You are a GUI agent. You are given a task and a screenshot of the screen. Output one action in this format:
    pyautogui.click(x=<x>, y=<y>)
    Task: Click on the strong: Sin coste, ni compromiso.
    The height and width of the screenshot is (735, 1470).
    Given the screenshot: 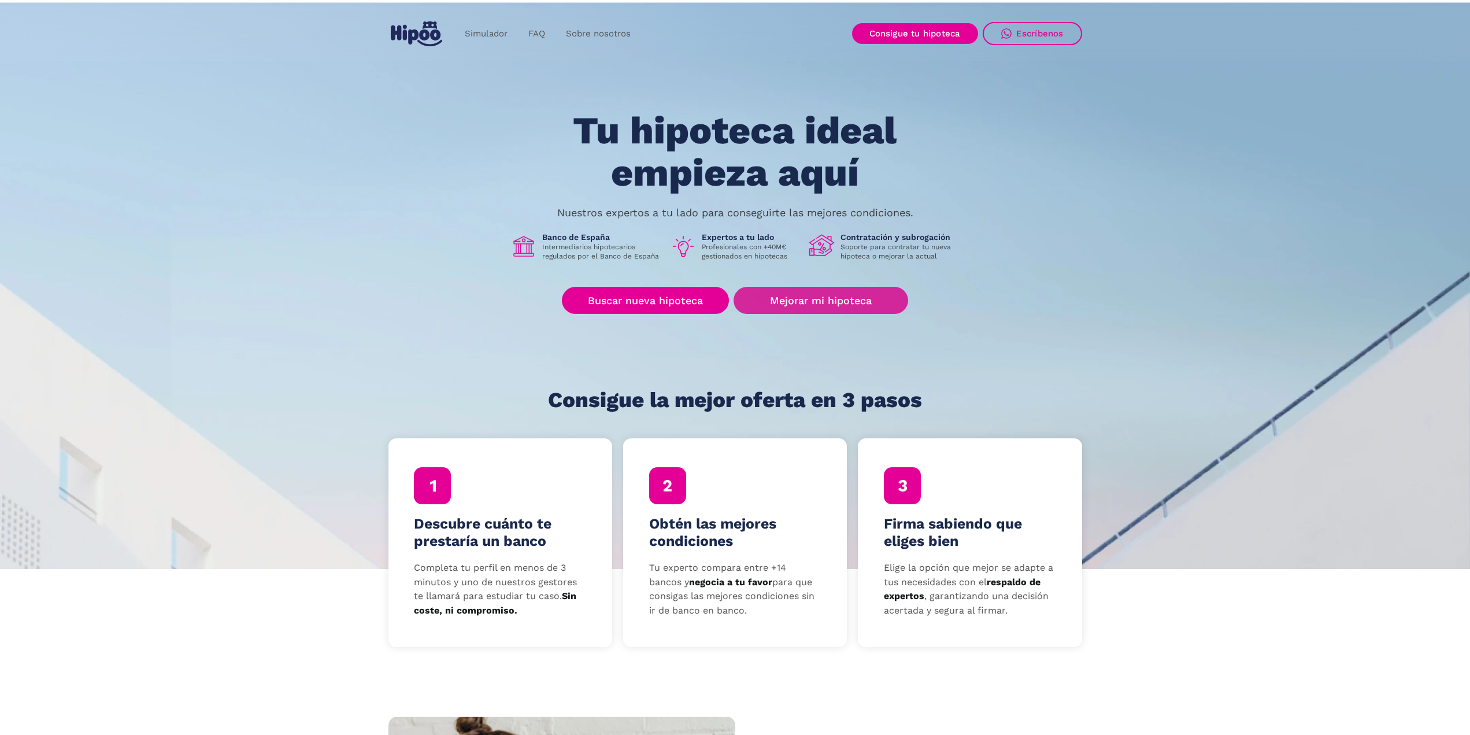 What is the action you would take?
    pyautogui.click(x=495, y=603)
    